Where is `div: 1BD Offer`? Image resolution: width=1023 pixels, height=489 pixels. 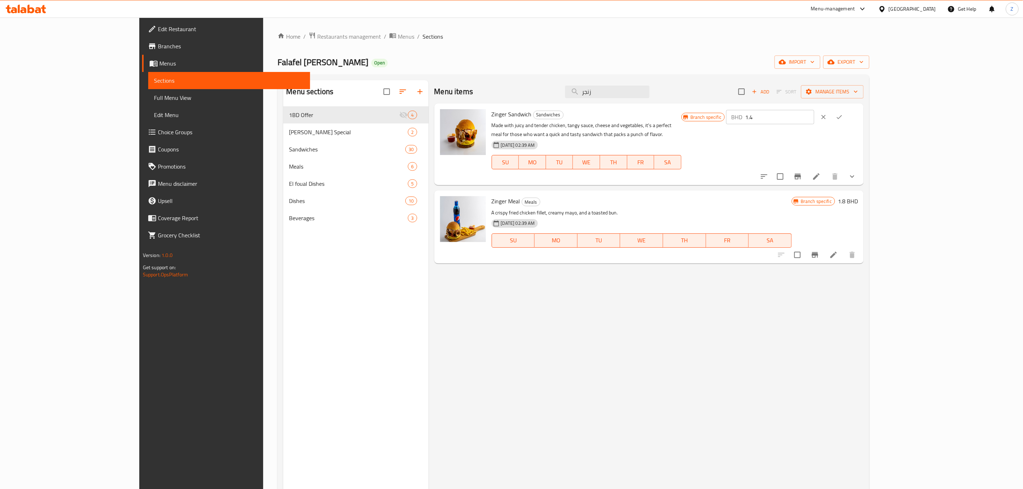 div: 1BD Offer is located at coordinates (344, 115).